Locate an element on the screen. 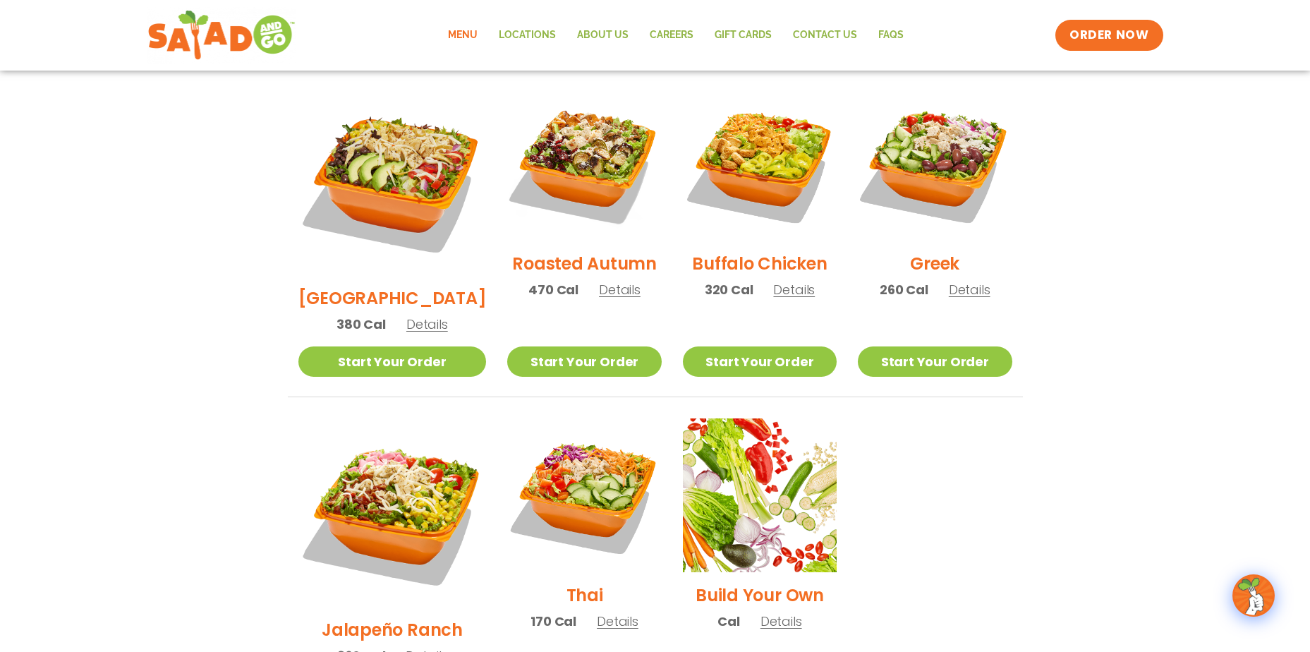 This screenshot has height=652, width=1310. a: Contact Us is located at coordinates (824, 35).